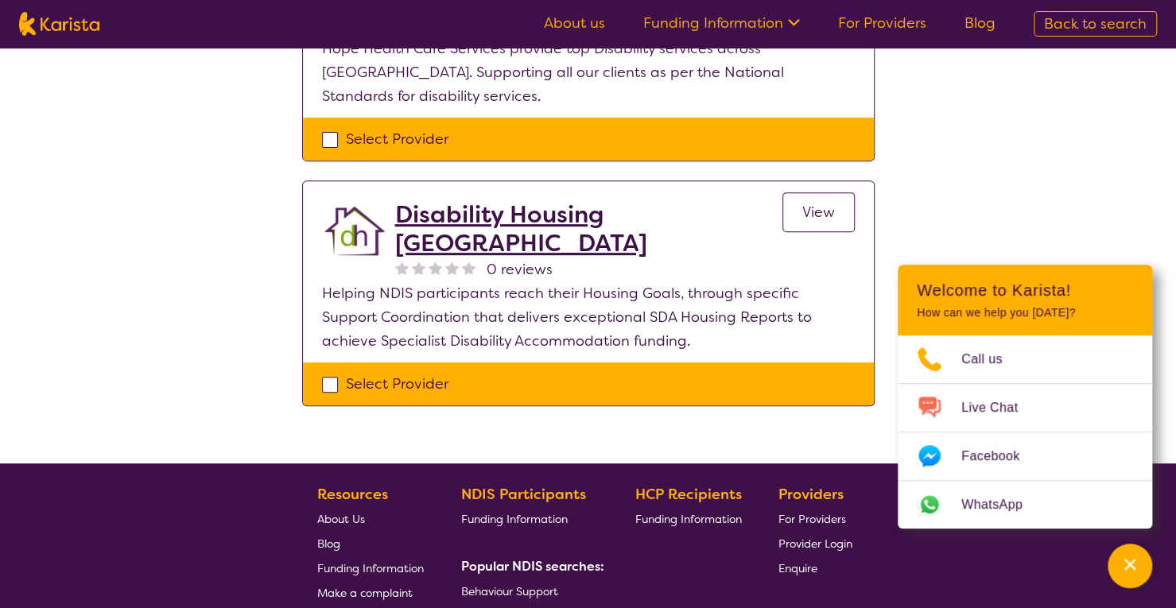 The height and width of the screenshot is (608, 1176). Describe the element at coordinates (365, 593) in the screenshot. I see `span: Make a complaint` at that location.